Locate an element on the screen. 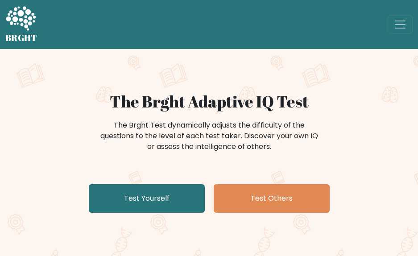 Image resolution: width=418 pixels, height=256 pixels. button: Toggle navigation is located at coordinates (400, 25).